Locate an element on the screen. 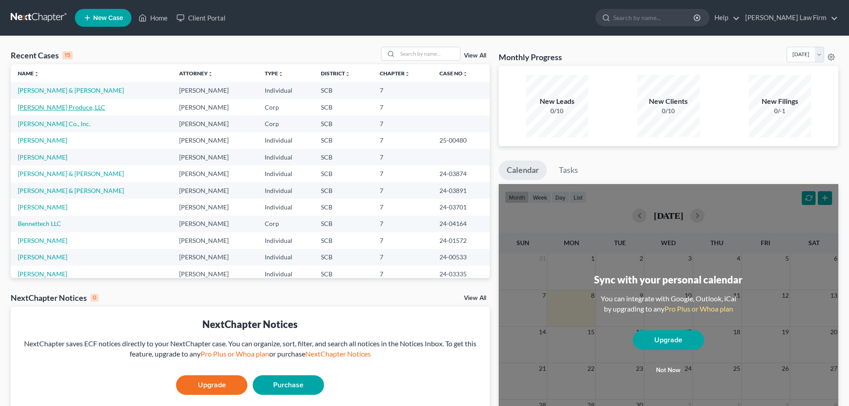 The image size is (849, 406). div: 15 is located at coordinates (67, 55).